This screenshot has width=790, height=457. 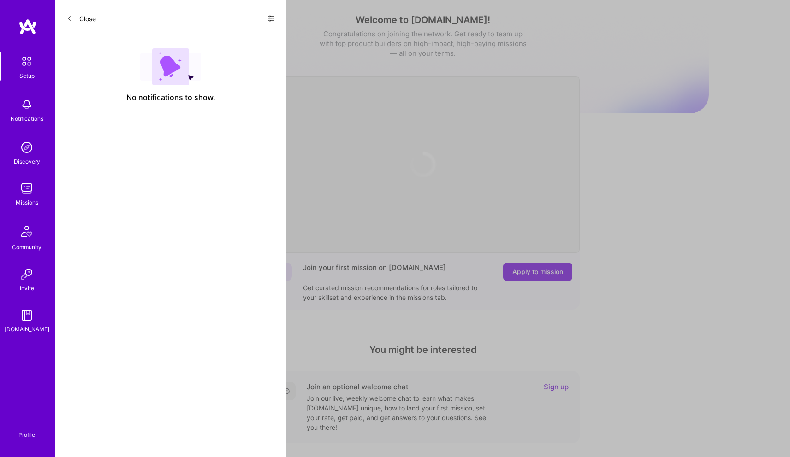 What do you see at coordinates (27, 288) in the screenshot?
I see `div: Invite` at bounding box center [27, 288].